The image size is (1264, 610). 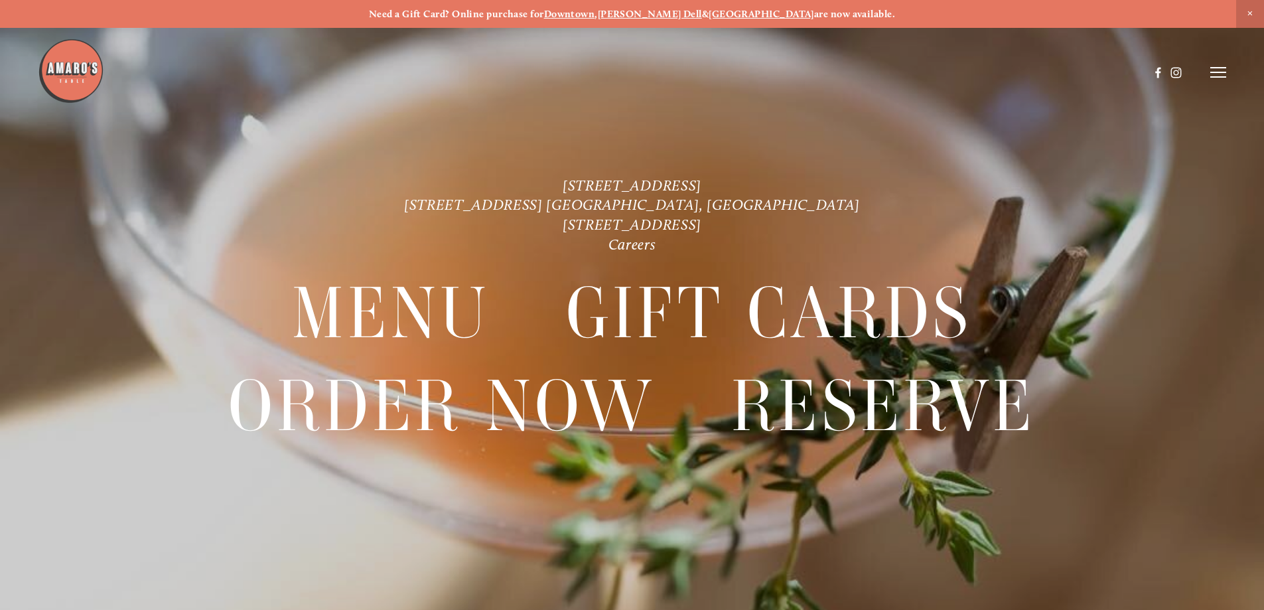 I want to click on a: Careers, so click(x=632, y=244).